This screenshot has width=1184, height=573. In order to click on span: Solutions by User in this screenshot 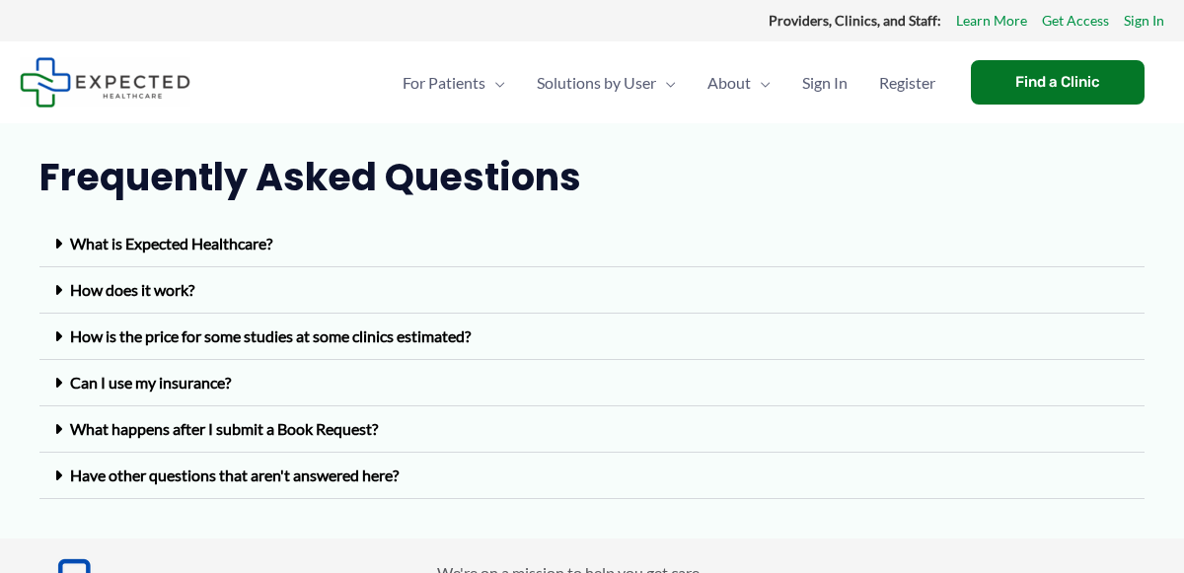, I will do `click(596, 83)`.